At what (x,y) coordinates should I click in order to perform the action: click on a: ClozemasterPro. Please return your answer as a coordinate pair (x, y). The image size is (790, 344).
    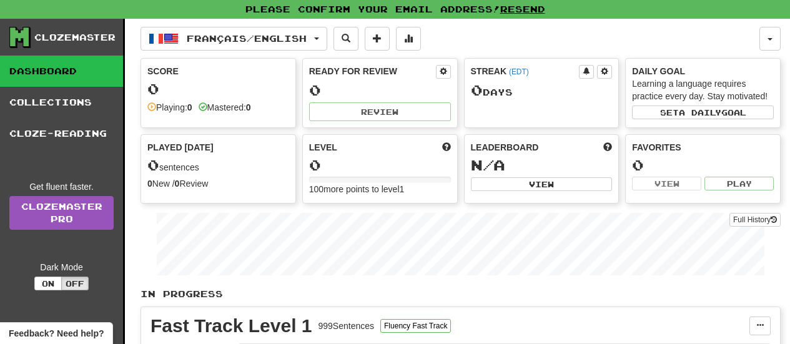
    Looking at the image, I should click on (61, 213).